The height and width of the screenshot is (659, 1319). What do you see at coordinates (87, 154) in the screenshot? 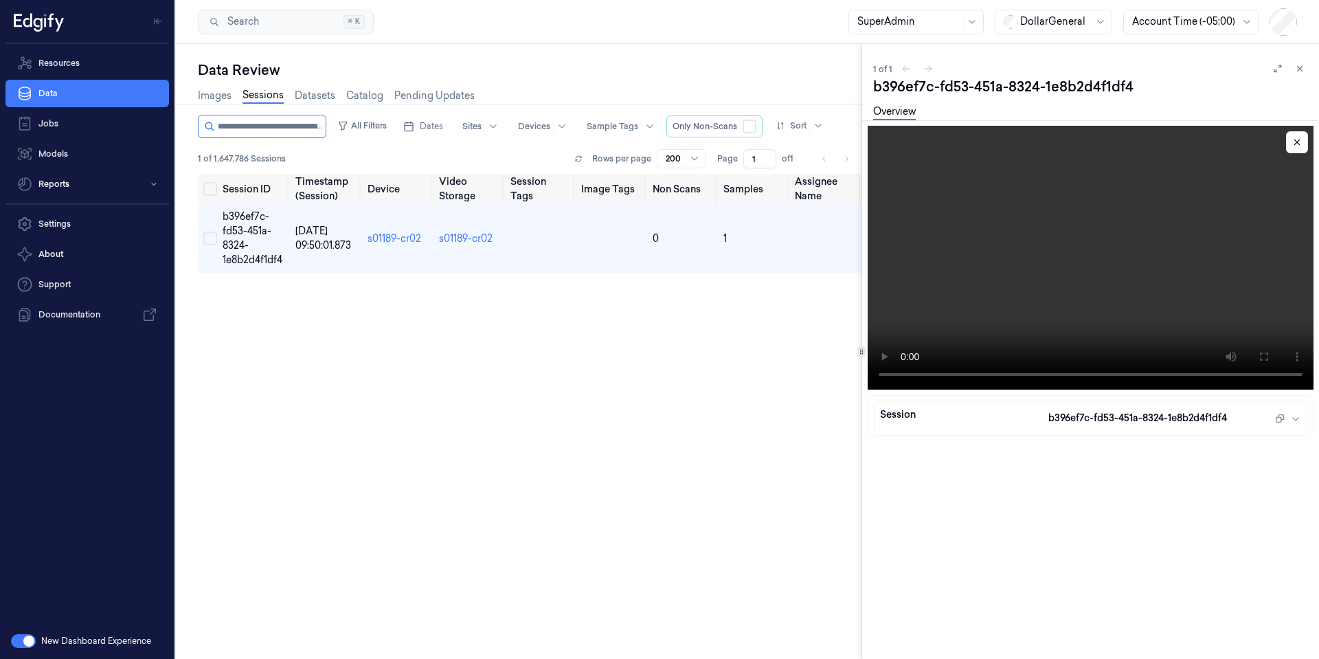
I see `a: Models` at bounding box center [87, 154].